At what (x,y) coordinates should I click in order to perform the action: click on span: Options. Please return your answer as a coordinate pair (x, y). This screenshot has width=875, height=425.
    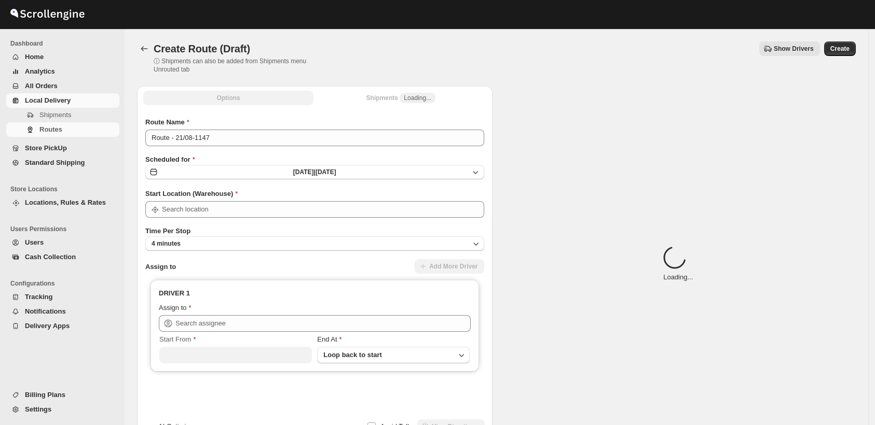
    Looking at the image, I should click on (228, 98).